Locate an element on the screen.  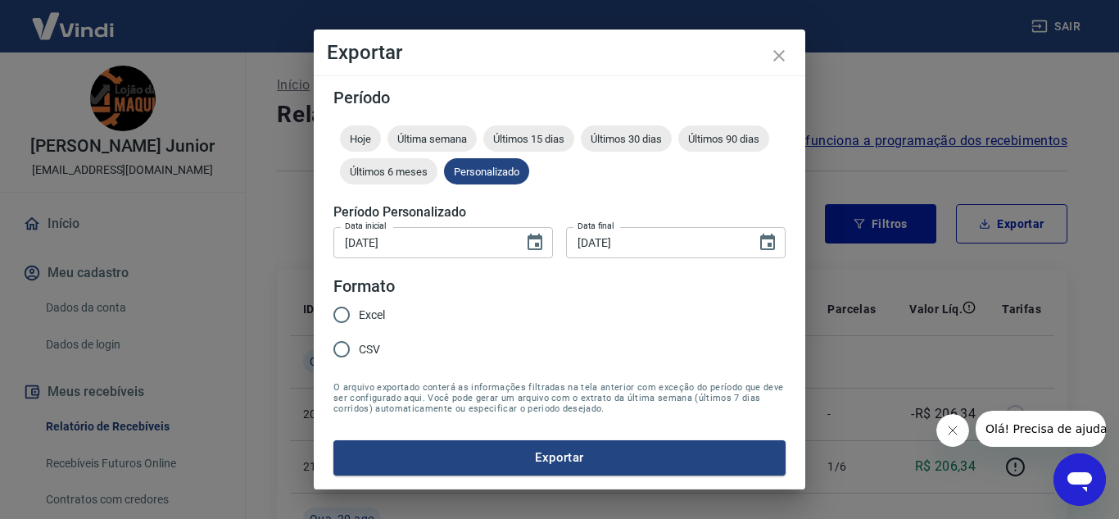
span: Olá! Precisa de ajuda? is located at coordinates (74, 18).